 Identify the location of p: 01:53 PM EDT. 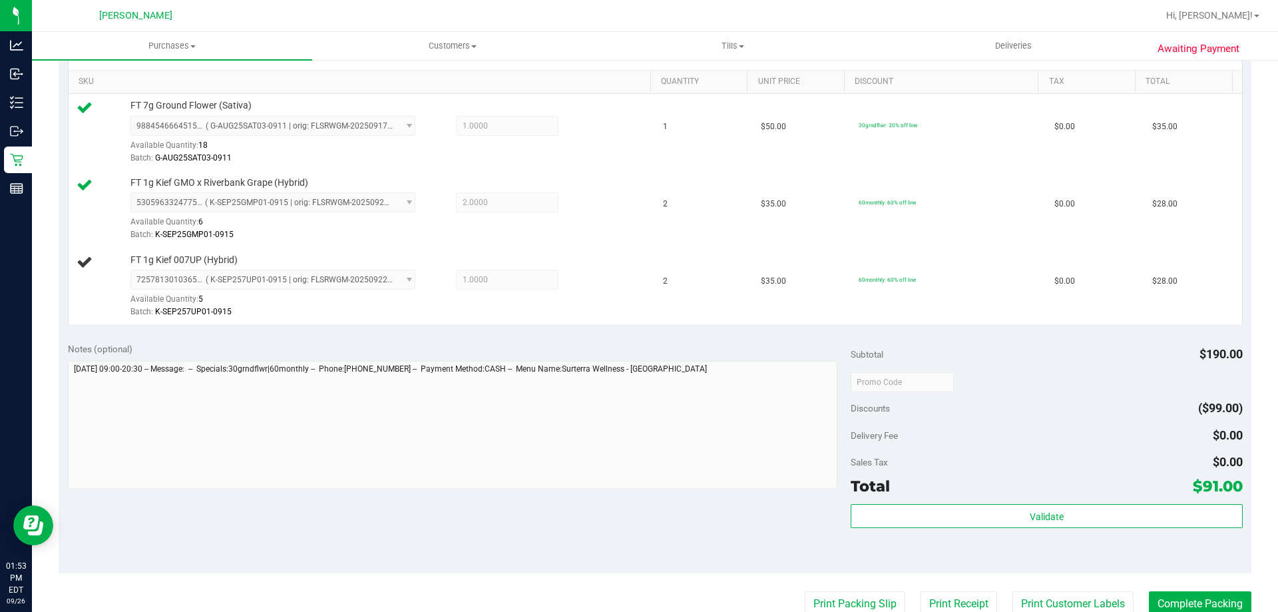
(16, 578).